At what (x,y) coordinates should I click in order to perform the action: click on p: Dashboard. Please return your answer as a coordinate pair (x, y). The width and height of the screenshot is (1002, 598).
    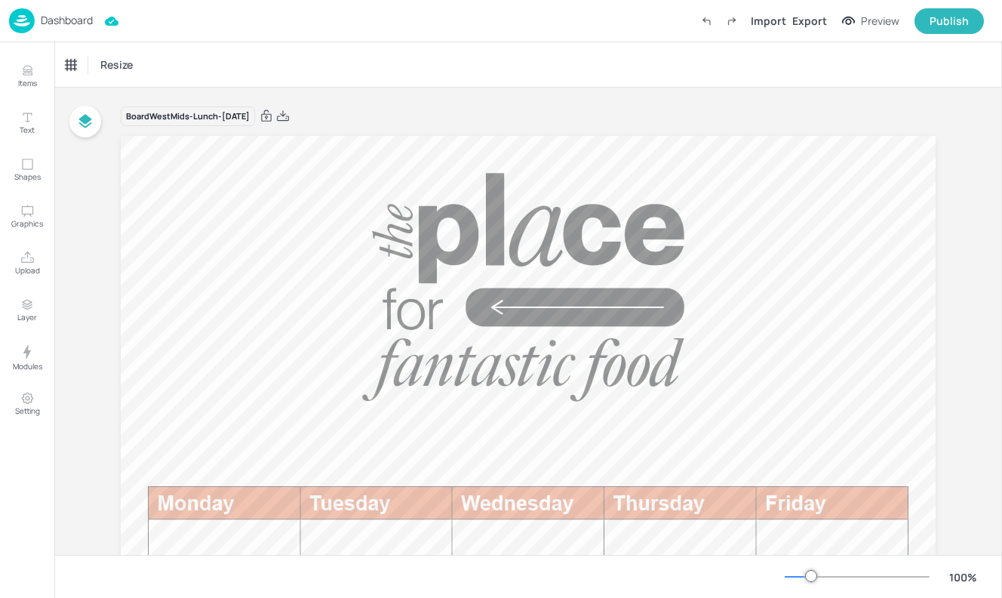
    Looking at the image, I should click on (66, 20).